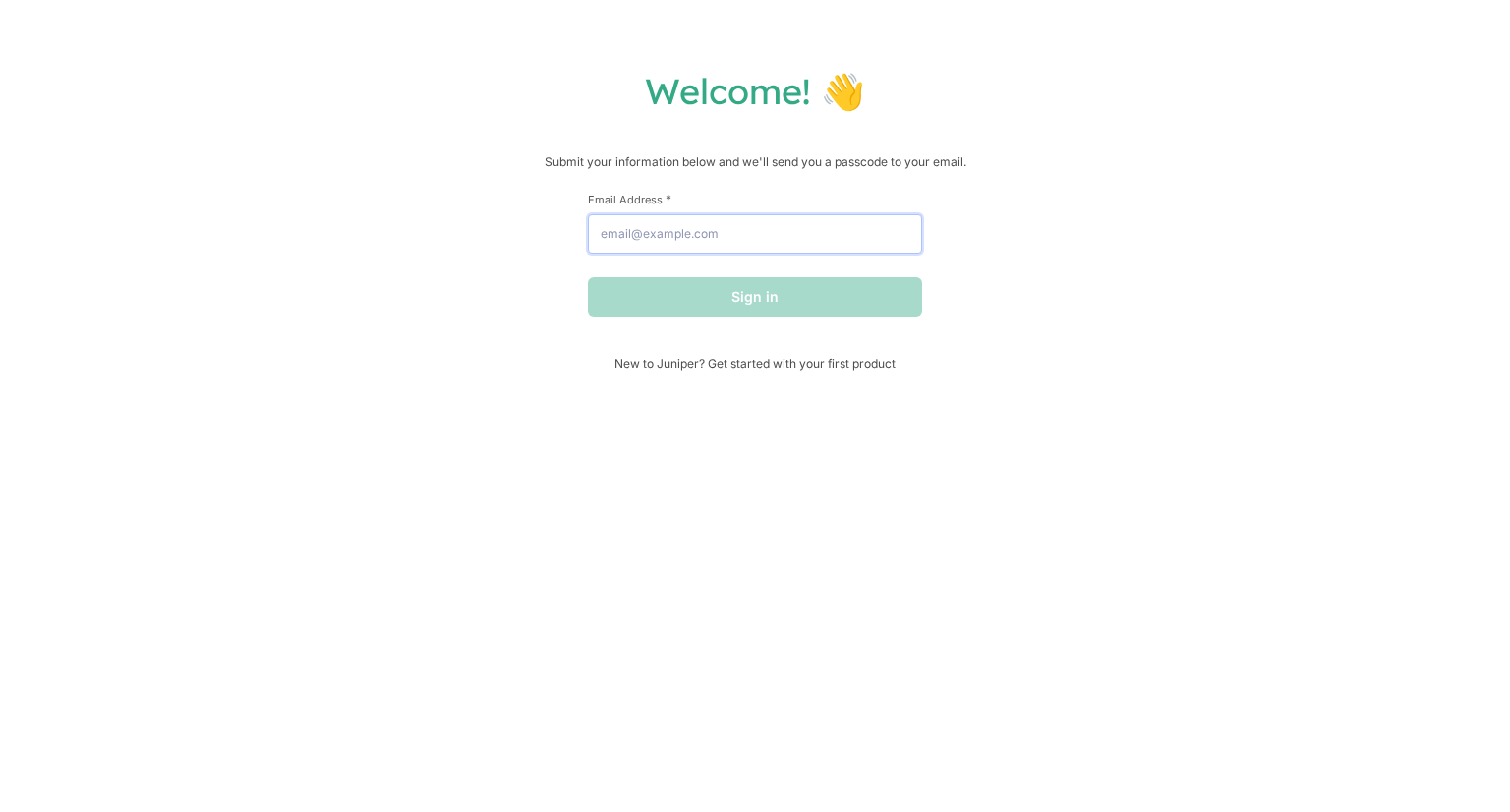 Image resolution: width=1510 pixels, height=812 pixels. I want to click on p: Submit your information below and we'll send you a passcode to your email., so click(755, 162).